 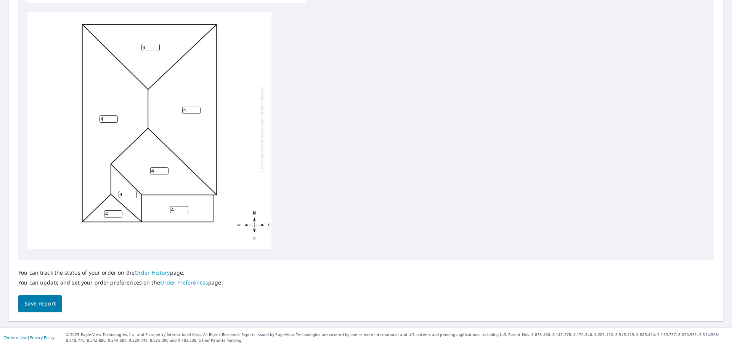 I want to click on p: You can track the status of your order on the page., so click(x=121, y=273).